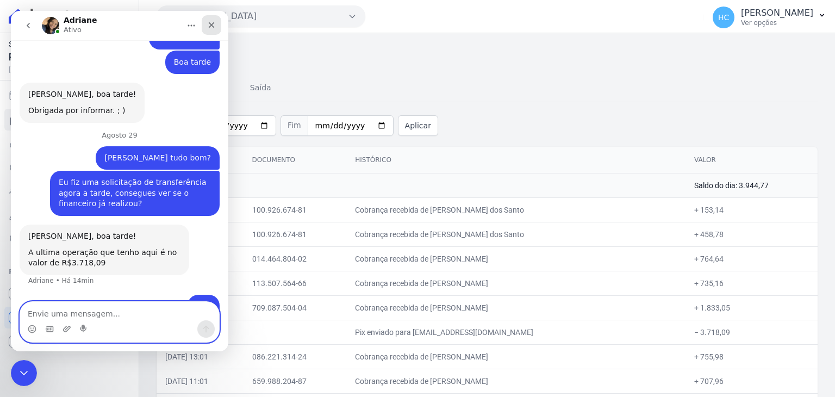  What do you see at coordinates (294, 126) in the screenshot?
I see `span: Fim` at bounding box center [294, 126].